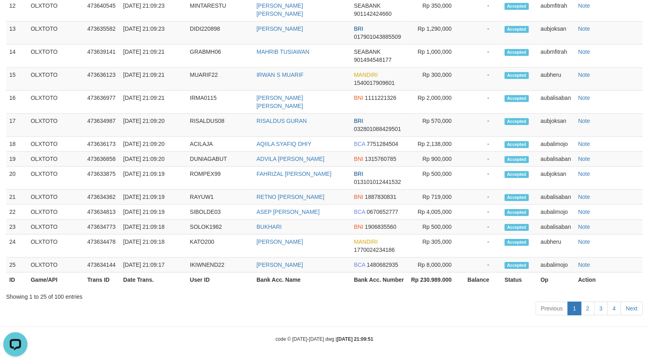 Image resolution: width=649 pixels, height=363 pixels. I want to click on a: MAHRIB TUSIAWAN, so click(283, 52).